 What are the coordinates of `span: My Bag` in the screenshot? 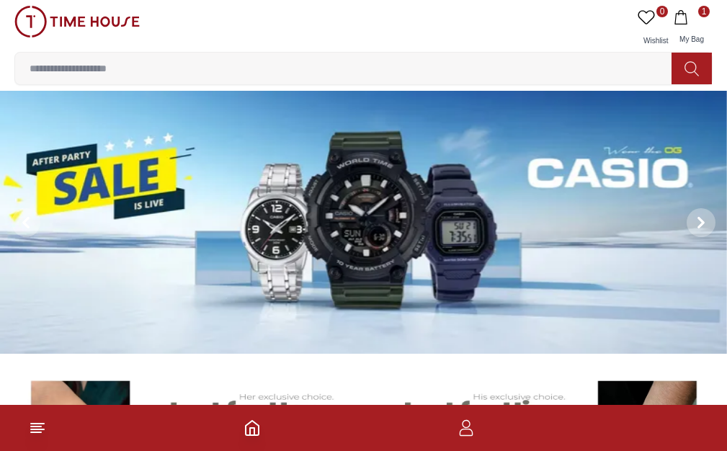 It's located at (691, 39).